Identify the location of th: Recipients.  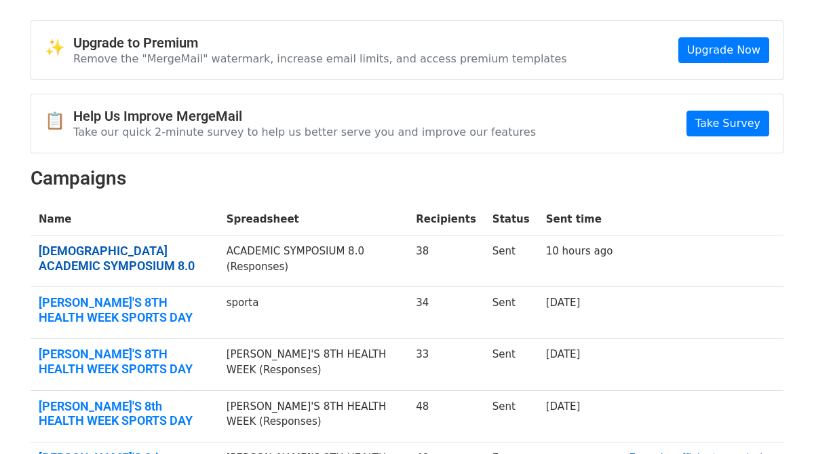
(446, 219).